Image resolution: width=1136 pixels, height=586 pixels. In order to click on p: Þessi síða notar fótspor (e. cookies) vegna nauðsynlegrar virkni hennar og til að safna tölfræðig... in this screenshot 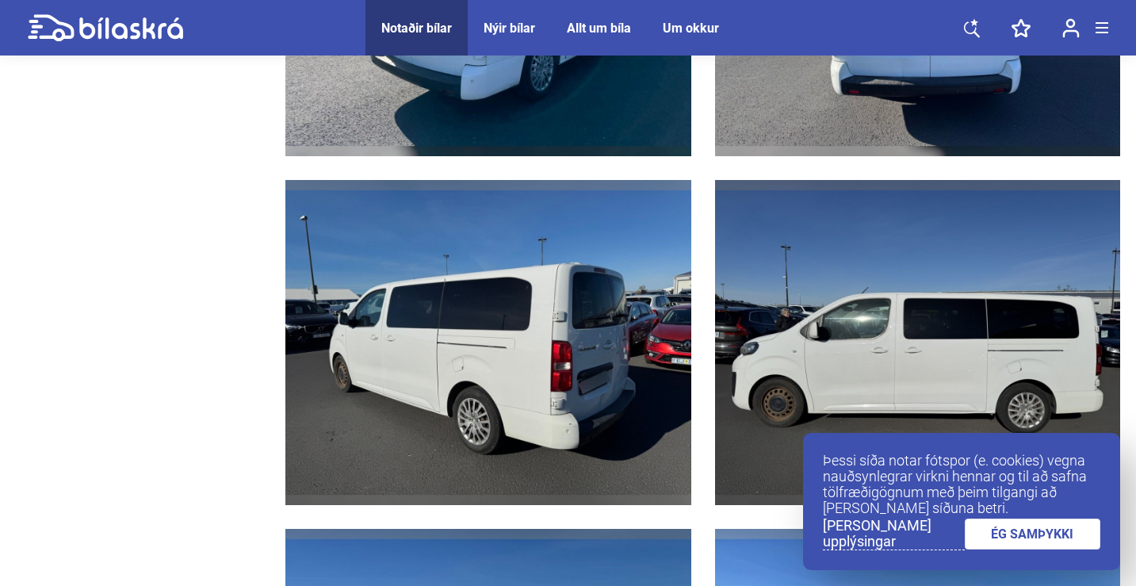, I will do `click(962, 485)`.